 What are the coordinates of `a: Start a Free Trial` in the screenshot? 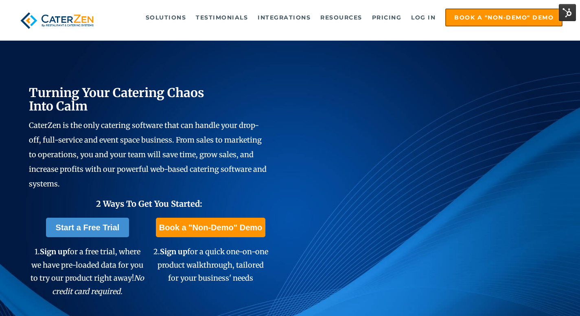 It's located at (87, 228).